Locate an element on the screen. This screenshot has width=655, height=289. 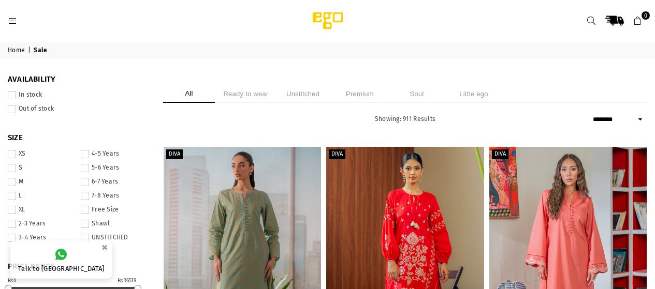
img: Ego is located at coordinates (328, 21).